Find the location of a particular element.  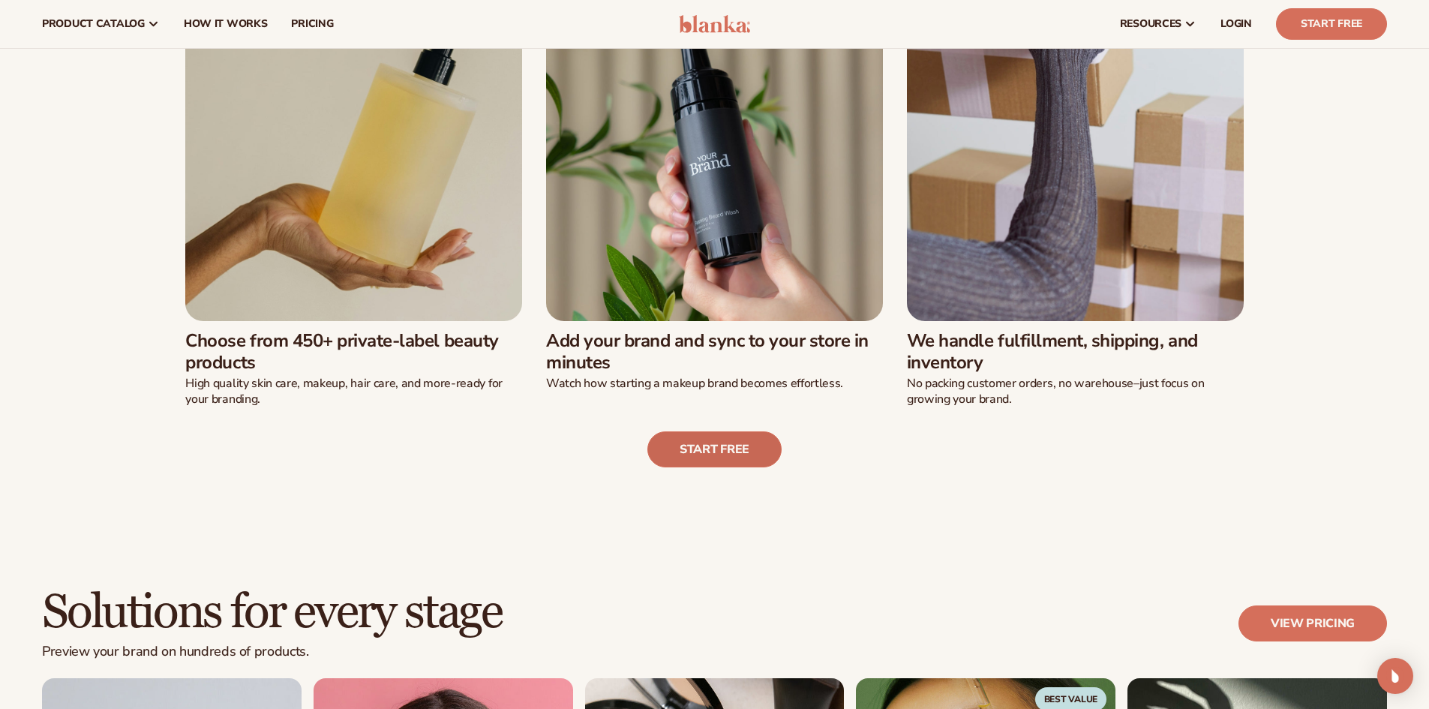

a: View pricing is located at coordinates (1313, 623).